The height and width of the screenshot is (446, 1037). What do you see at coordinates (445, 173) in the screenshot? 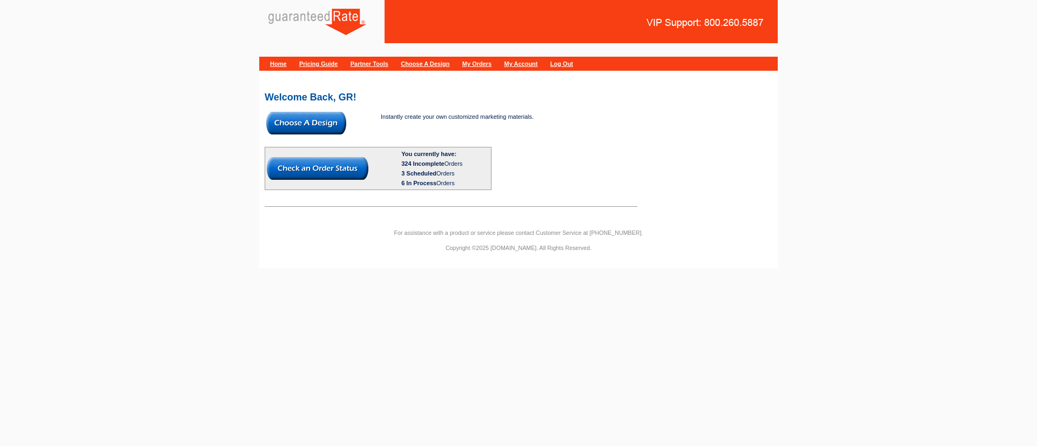
I see `div: Orders Orders Orders` at bounding box center [445, 173].